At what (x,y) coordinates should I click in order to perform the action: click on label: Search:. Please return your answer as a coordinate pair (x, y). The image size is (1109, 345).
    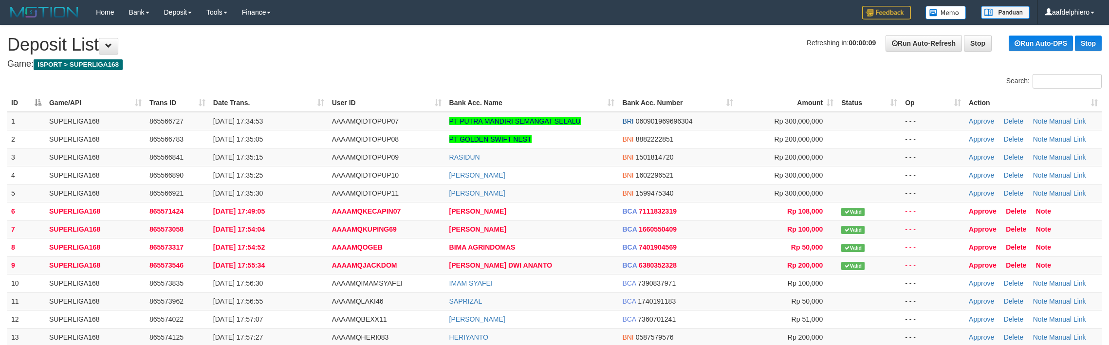
    Looking at the image, I should click on (1054, 81).